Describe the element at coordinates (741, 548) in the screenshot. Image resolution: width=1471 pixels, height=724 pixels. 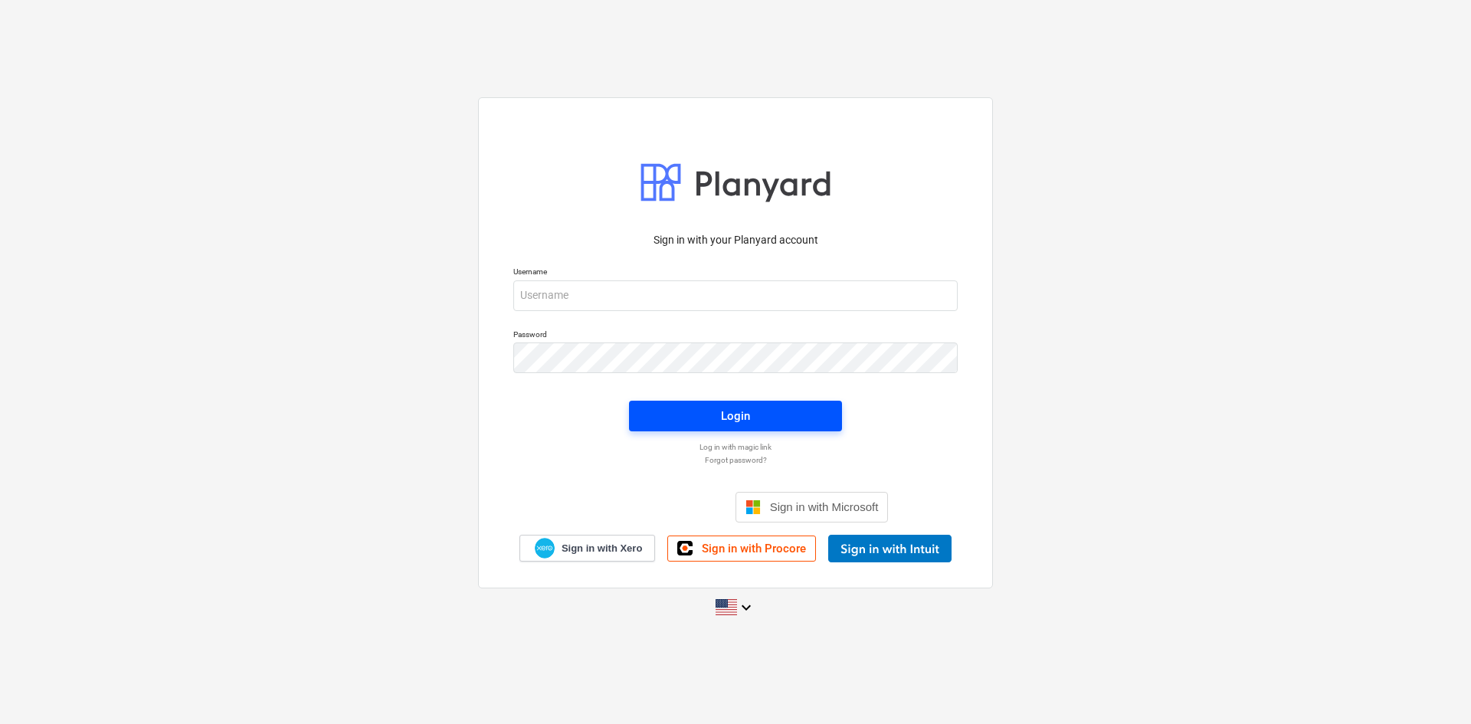
I see `a: Sign in with Procore` at that location.